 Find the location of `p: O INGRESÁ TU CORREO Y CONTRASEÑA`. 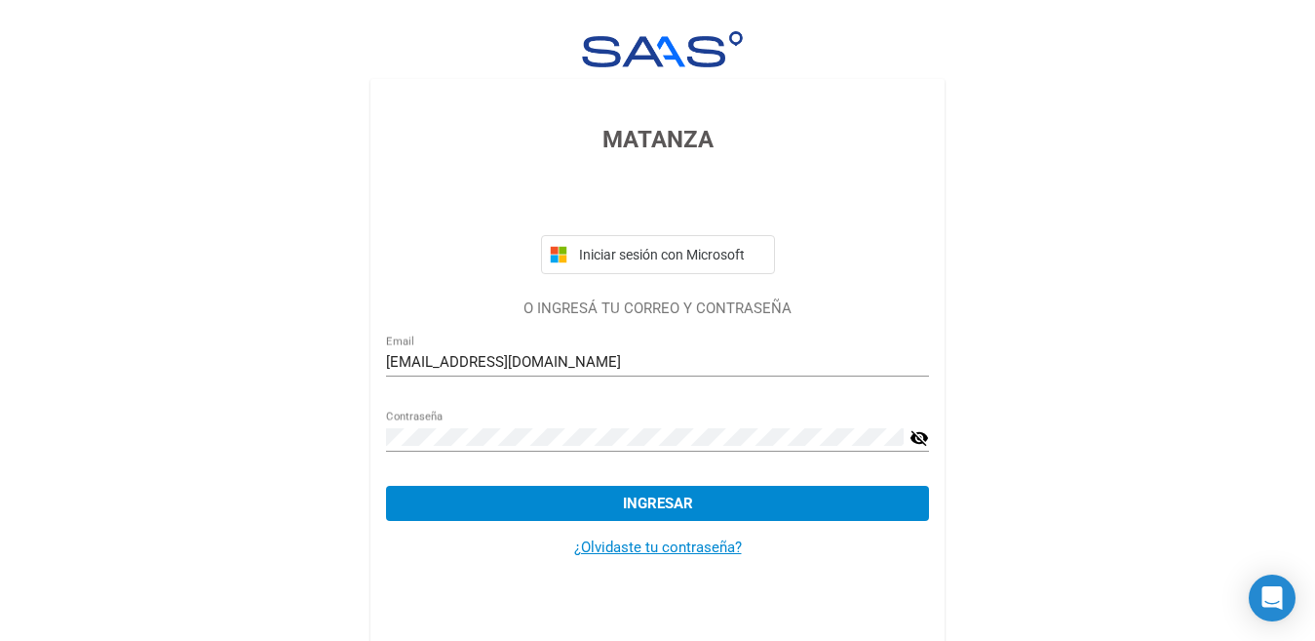

p: O INGRESÁ TU CORREO Y CONTRASEÑA is located at coordinates (657, 308).